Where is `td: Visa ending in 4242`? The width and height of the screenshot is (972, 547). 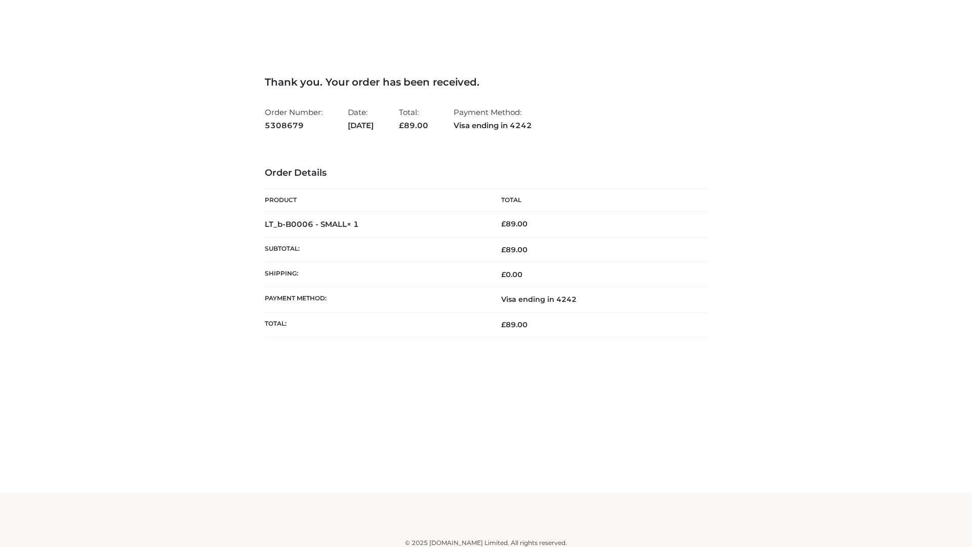
td: Visa ending in 4242 is located at coordinates (597, 299).